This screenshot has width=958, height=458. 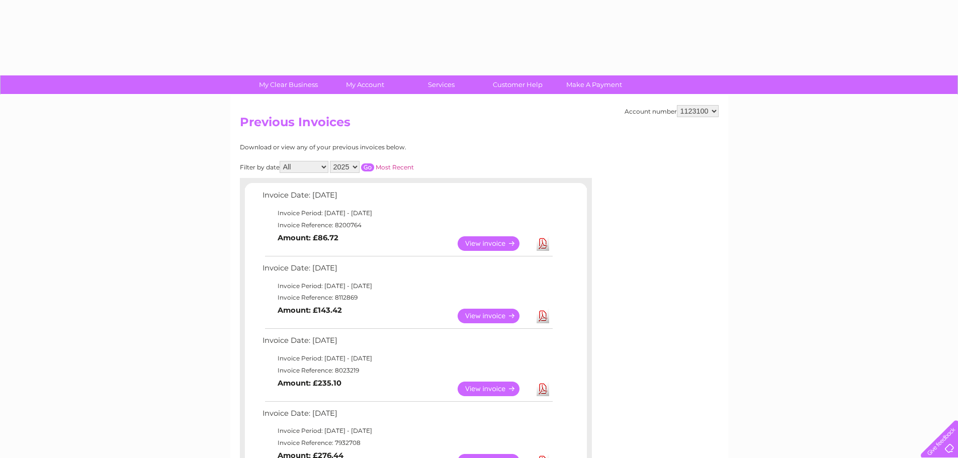 I want to click on a: My Clear Business, so click(x=288, y=85).